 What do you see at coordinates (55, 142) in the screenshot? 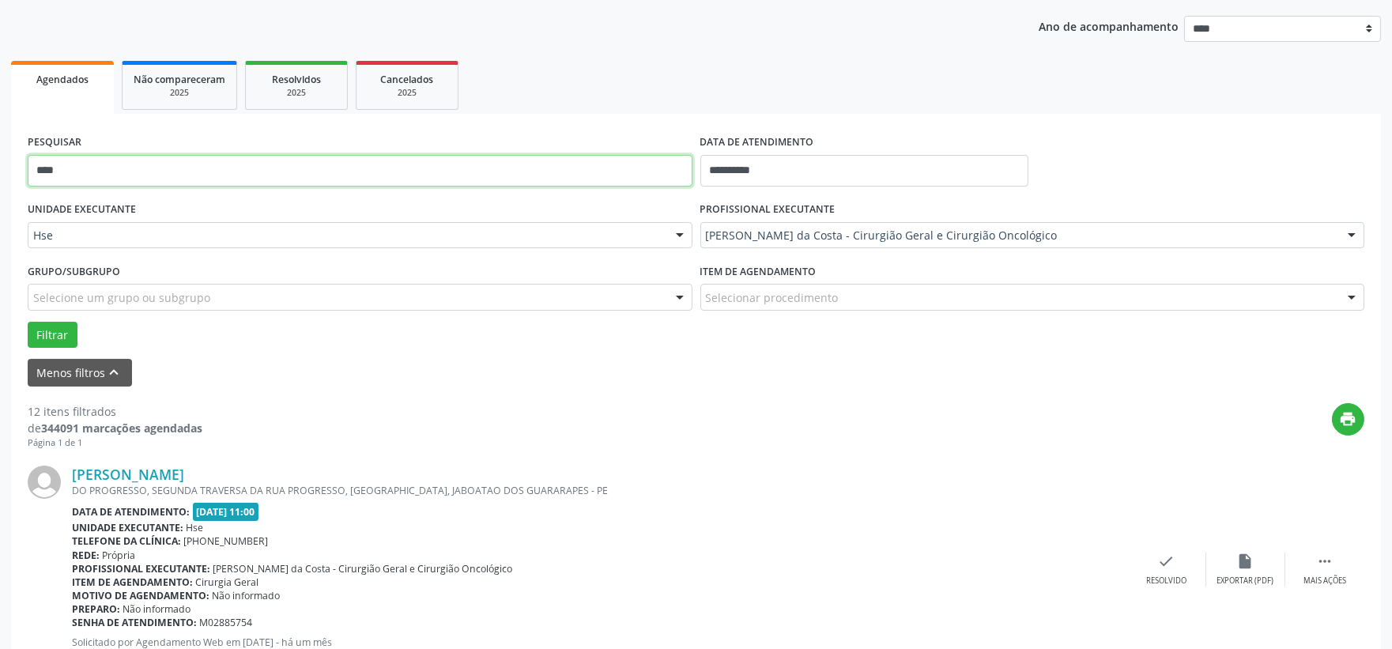
I see `label: PESQUISAR` at bounding box center [55, 142].